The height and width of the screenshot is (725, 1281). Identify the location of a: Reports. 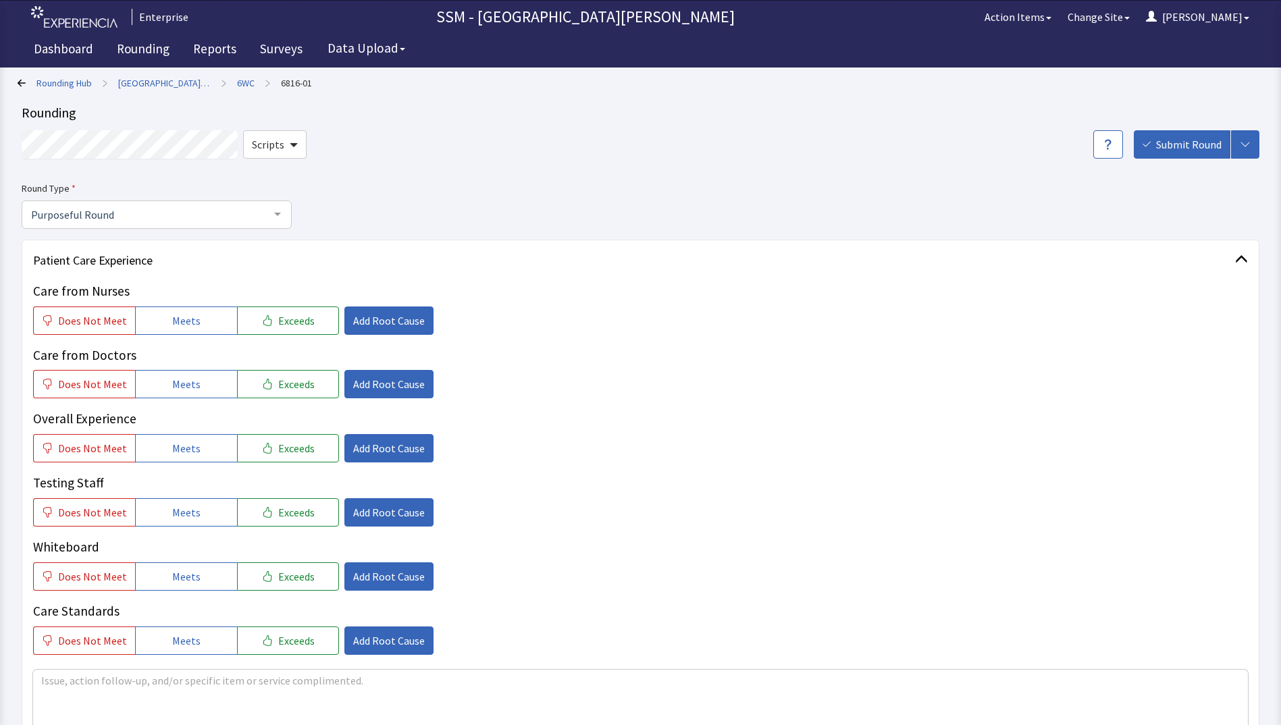
(215, 51).